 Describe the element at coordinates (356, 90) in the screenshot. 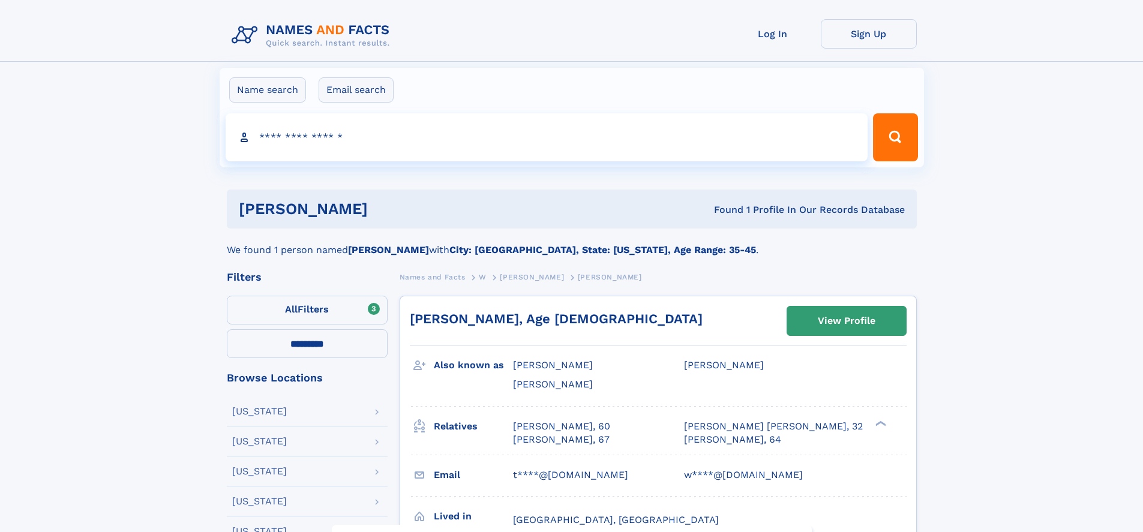

I see `label: Email search` at that location.